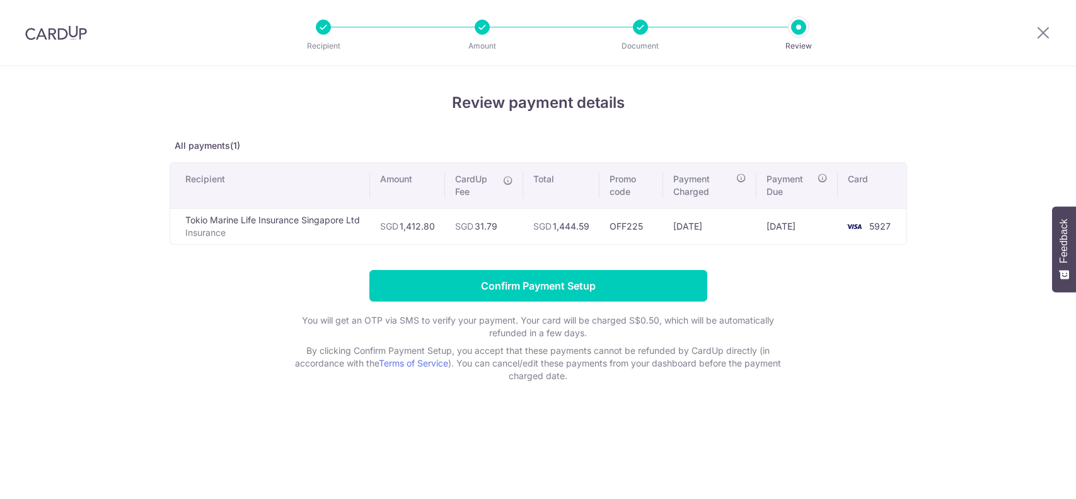  Describe the element at coordinates (872, 185) in the screenshot. I see `th: Card` at that location.